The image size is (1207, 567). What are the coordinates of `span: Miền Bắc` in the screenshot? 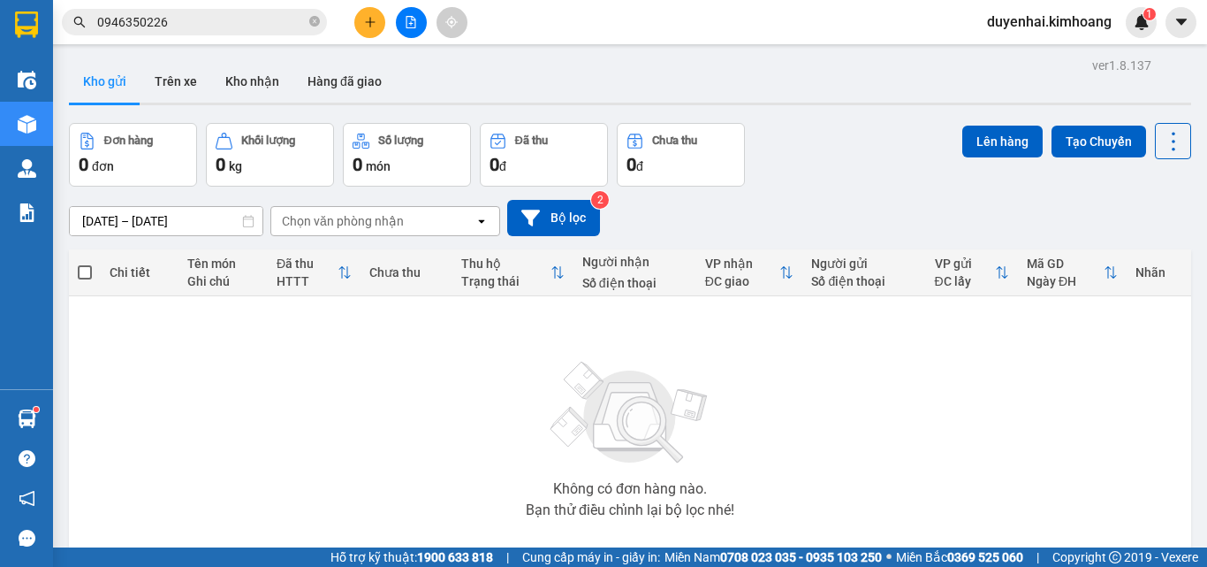 It's located at (960, 557).